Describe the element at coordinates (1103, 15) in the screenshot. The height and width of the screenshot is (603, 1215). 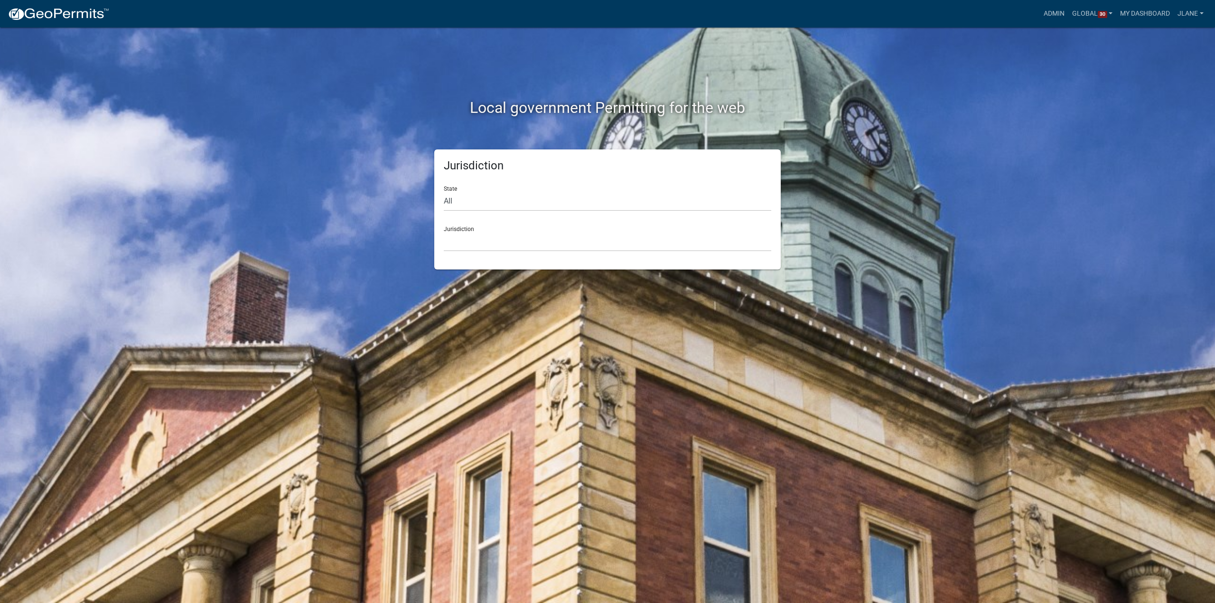
I see `span: 30` at that location.